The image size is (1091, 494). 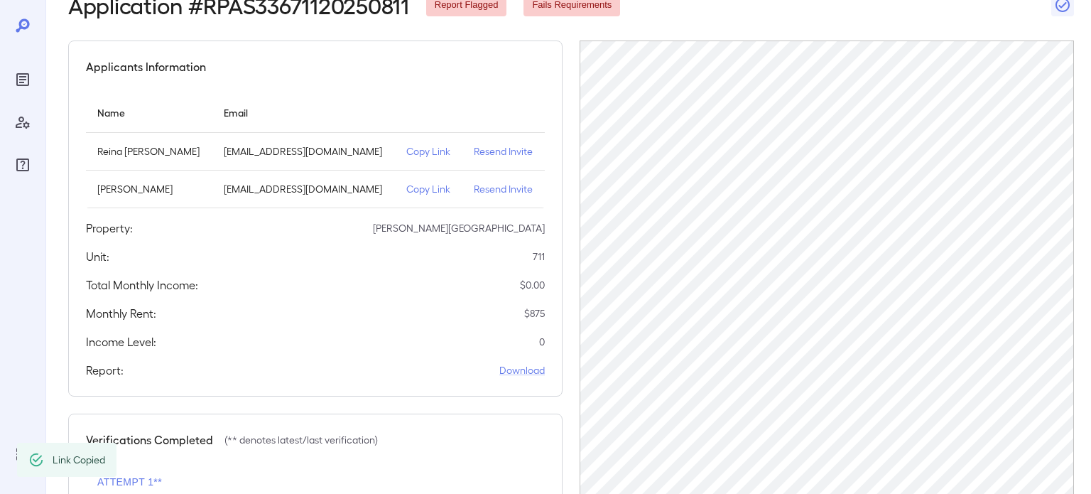 I want to click on p: $ 875, so click(x=534, y=313).